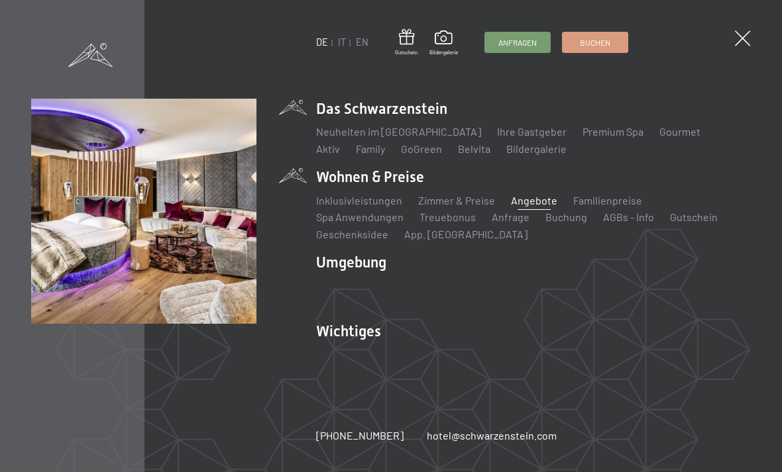 This screenshot has height=472, width=782. I want to click on a: GoGreen, so click(421, 148).